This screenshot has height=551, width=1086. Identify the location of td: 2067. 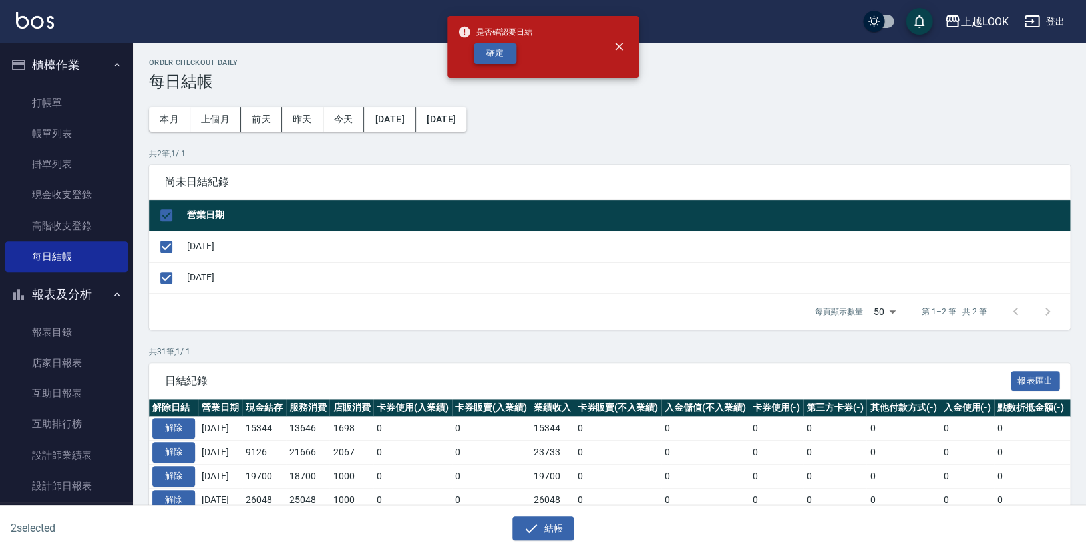
(351, 453).